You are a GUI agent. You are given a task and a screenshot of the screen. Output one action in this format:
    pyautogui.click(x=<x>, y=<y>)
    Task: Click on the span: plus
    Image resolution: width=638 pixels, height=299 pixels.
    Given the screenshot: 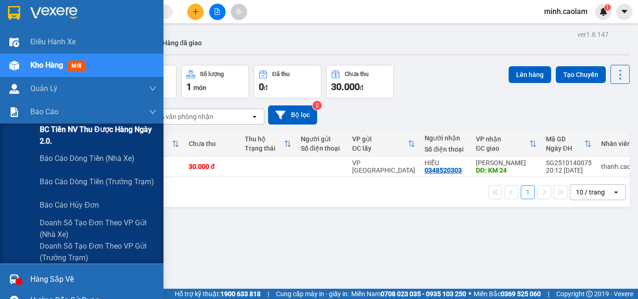 What is the action you would take?
    pyautogui.click(x=196, y=12)
    